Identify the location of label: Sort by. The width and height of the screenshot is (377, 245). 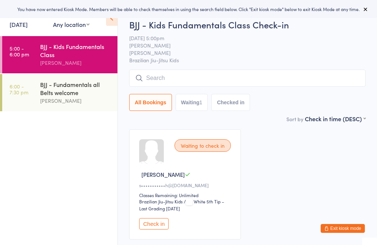
(295, 119).